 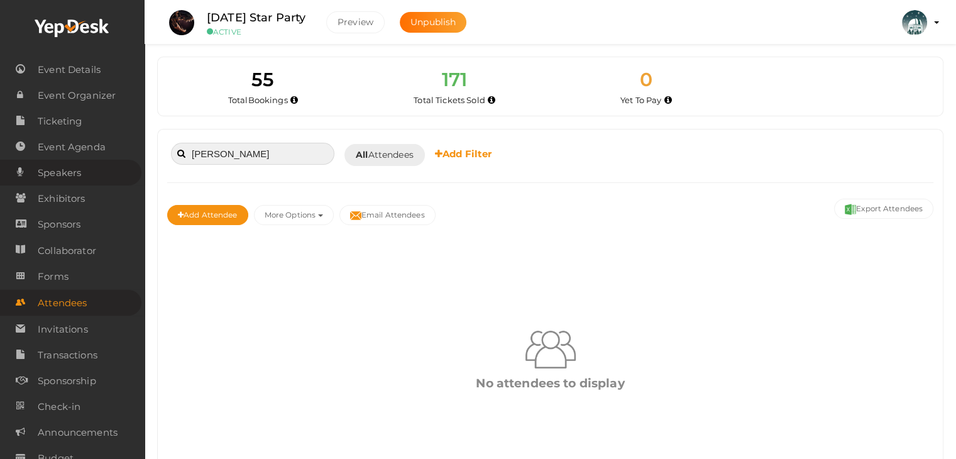 I want to click on span: Speakers, so click(x=59, y=173).